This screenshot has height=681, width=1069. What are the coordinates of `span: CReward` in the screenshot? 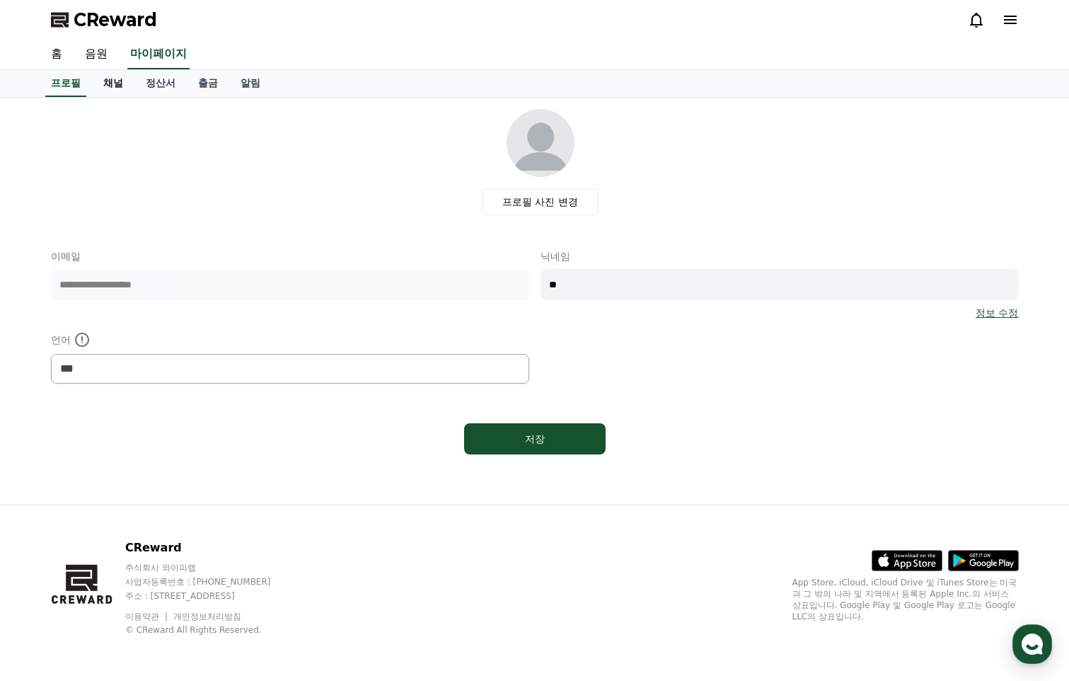 It's located at (115, 20).